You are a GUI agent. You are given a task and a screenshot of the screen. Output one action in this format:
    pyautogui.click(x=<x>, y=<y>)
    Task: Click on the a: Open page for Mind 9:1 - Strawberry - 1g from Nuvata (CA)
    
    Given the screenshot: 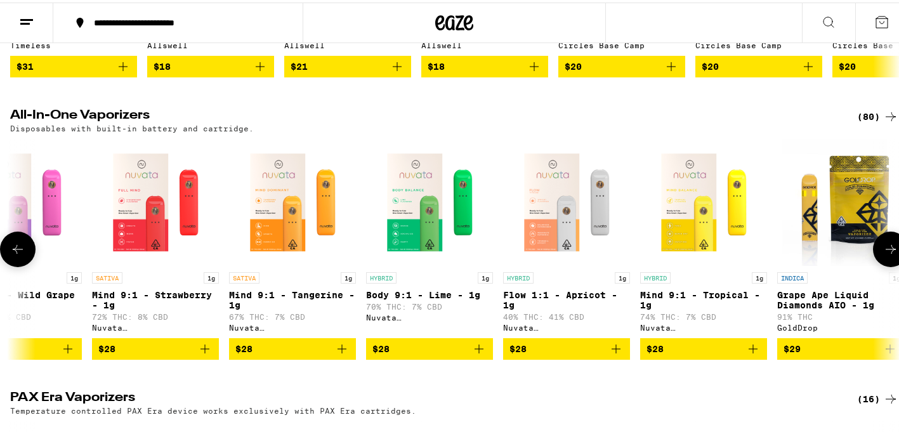 What is the action you would take?
    pyautogui.click(x=155, y=236)
    